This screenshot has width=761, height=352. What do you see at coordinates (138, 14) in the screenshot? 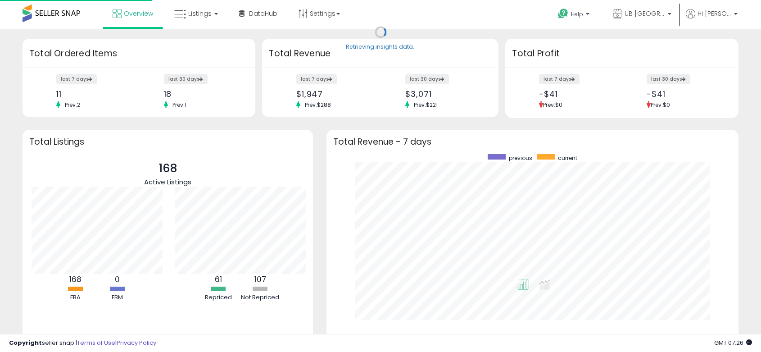
I see `span: Overview` at bounding box center [138, 14].